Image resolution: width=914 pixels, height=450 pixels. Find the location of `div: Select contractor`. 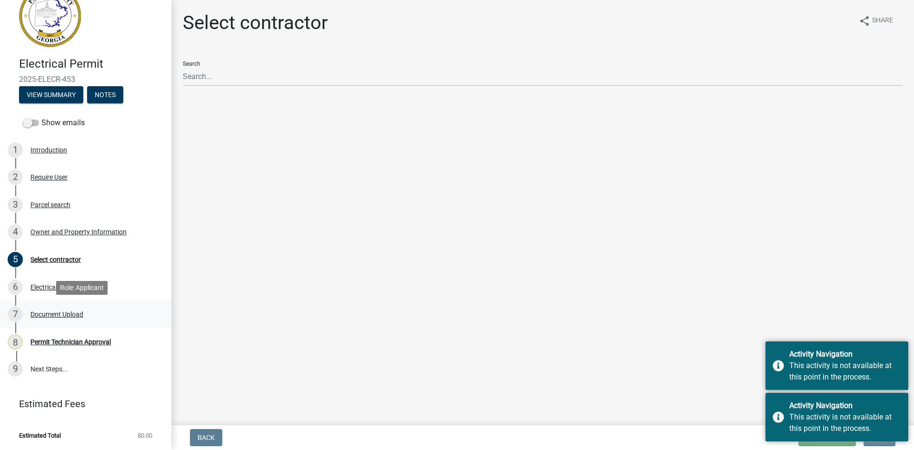

div: Select contractor is located at coordinates (56, 259).